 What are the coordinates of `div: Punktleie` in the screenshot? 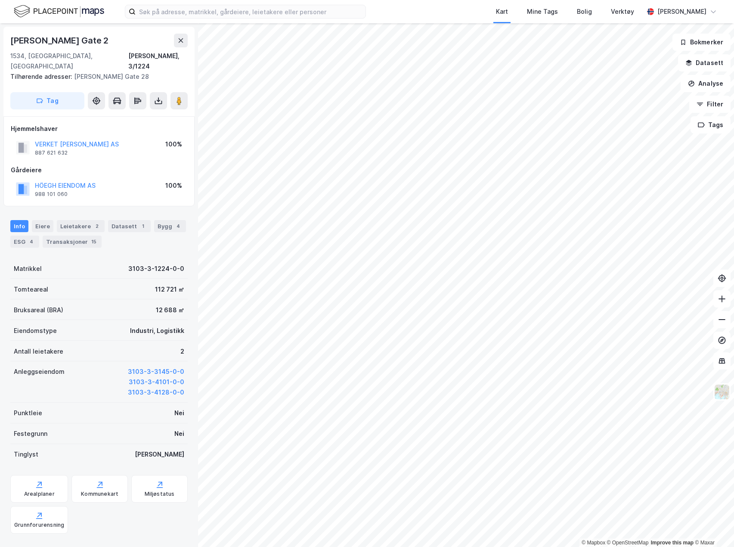 It's located at (28, 413).